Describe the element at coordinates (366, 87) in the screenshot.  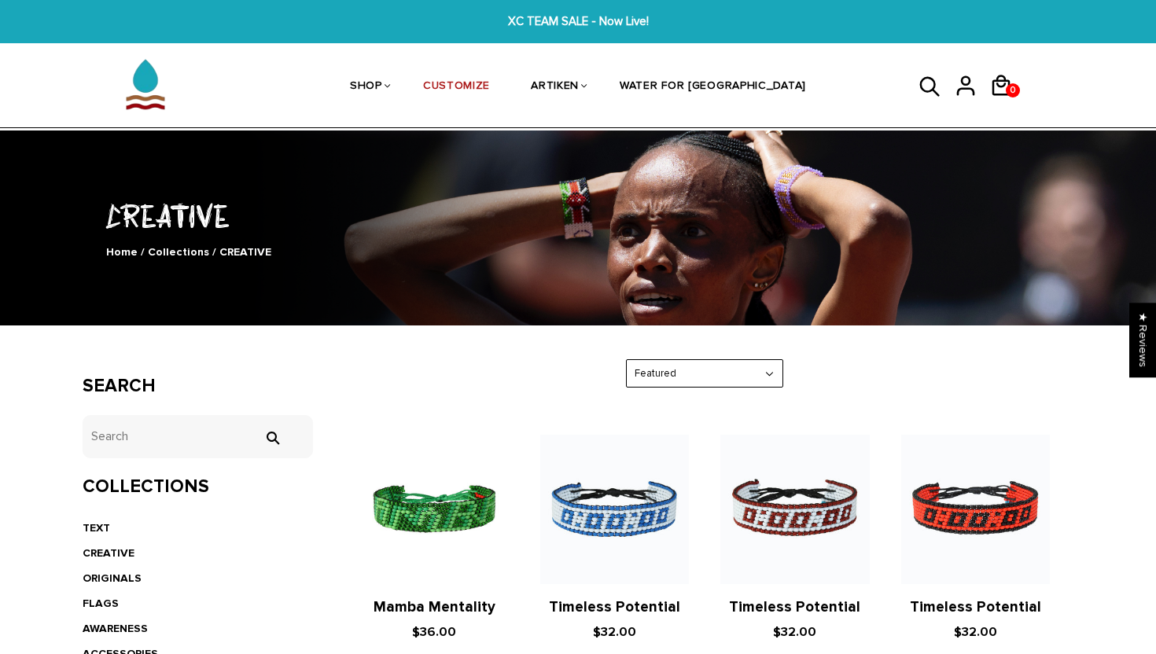
I see `a: SHOP` at that location.